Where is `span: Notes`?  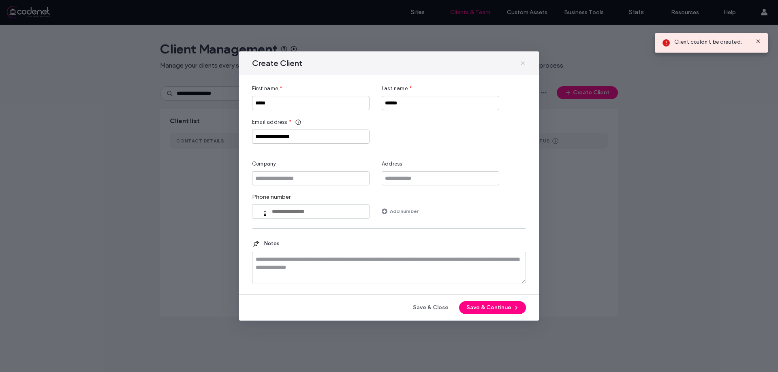
span: Notes is located at coordinates (270, 244).